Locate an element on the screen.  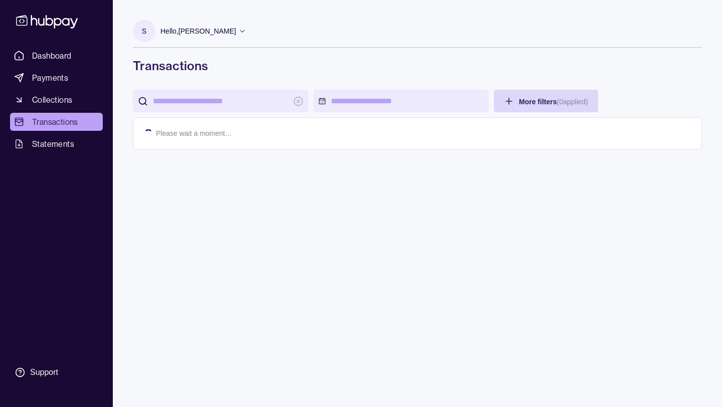
button: More filters(0applied) is located at coordinates (546, 101).